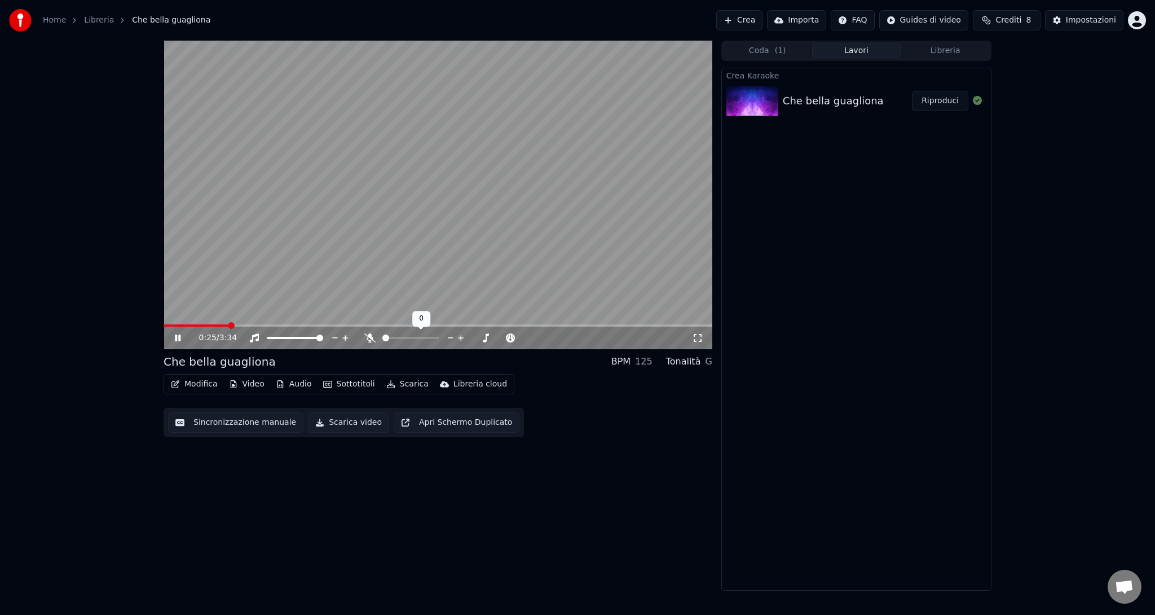  Describe the element at coordinates (480, 384) in the screenshot. I see `div: Libreria cloud` at that location.